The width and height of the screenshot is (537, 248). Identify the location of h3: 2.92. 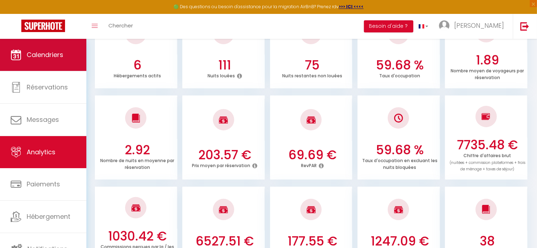
(137, 150).